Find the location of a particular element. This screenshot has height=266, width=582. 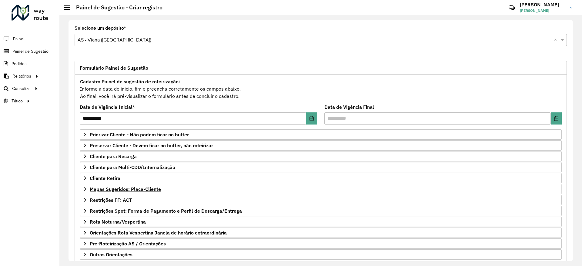

a: Pre-Roteirização AS / Orientações is located at coordinates (321, 244).